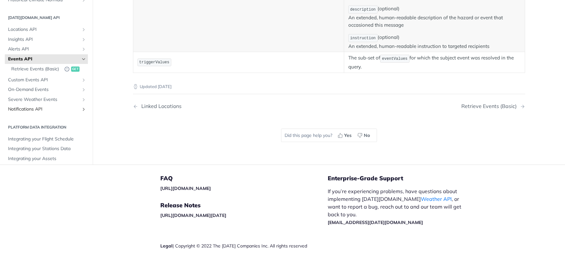  What do you see at coordinates (329, 136) in the screenshot?
I see `div: Did this page help you?` at bounding box center [329, 136].